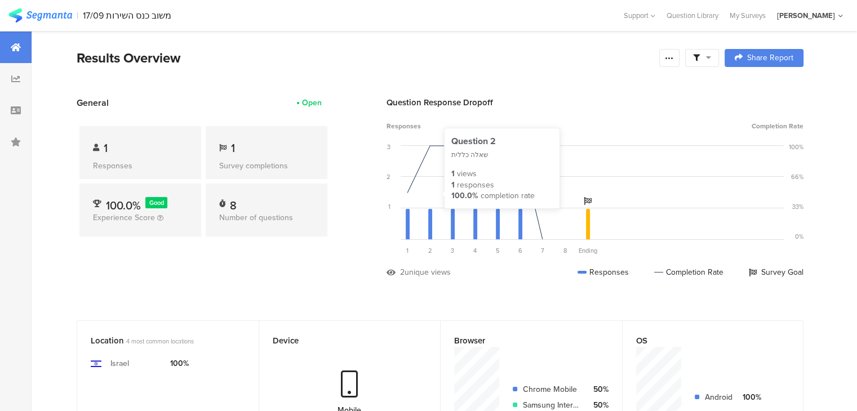  What do you see at coordinates (778, 126) in the screenshot?
I see `span: Completion Rate` at bounding box center [778, 126].